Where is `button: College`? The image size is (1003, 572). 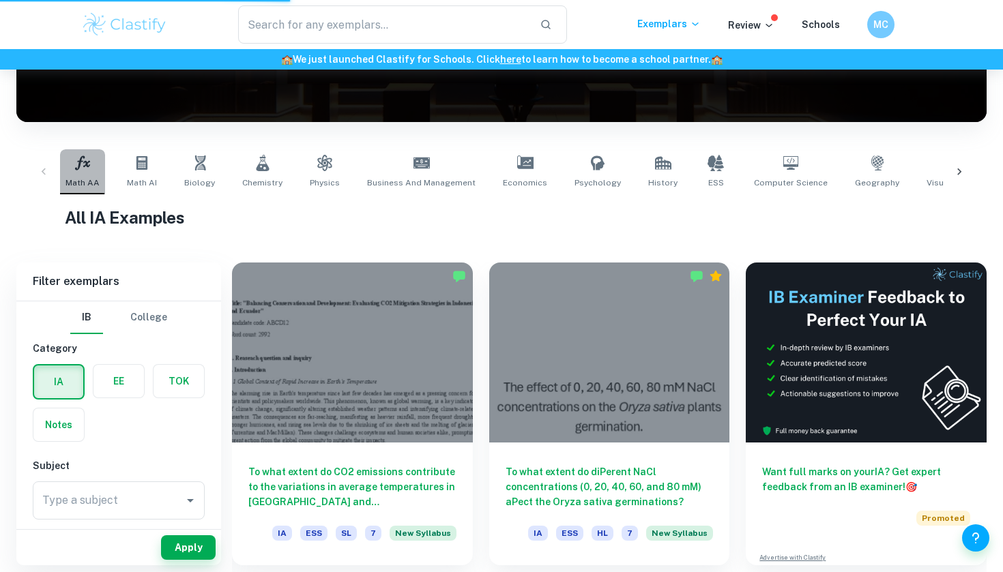
button: College is located at coordinates (149, 318).